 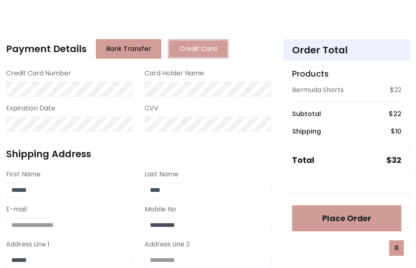 I want to click on label: Mobile No, so click(x=160, y=209).